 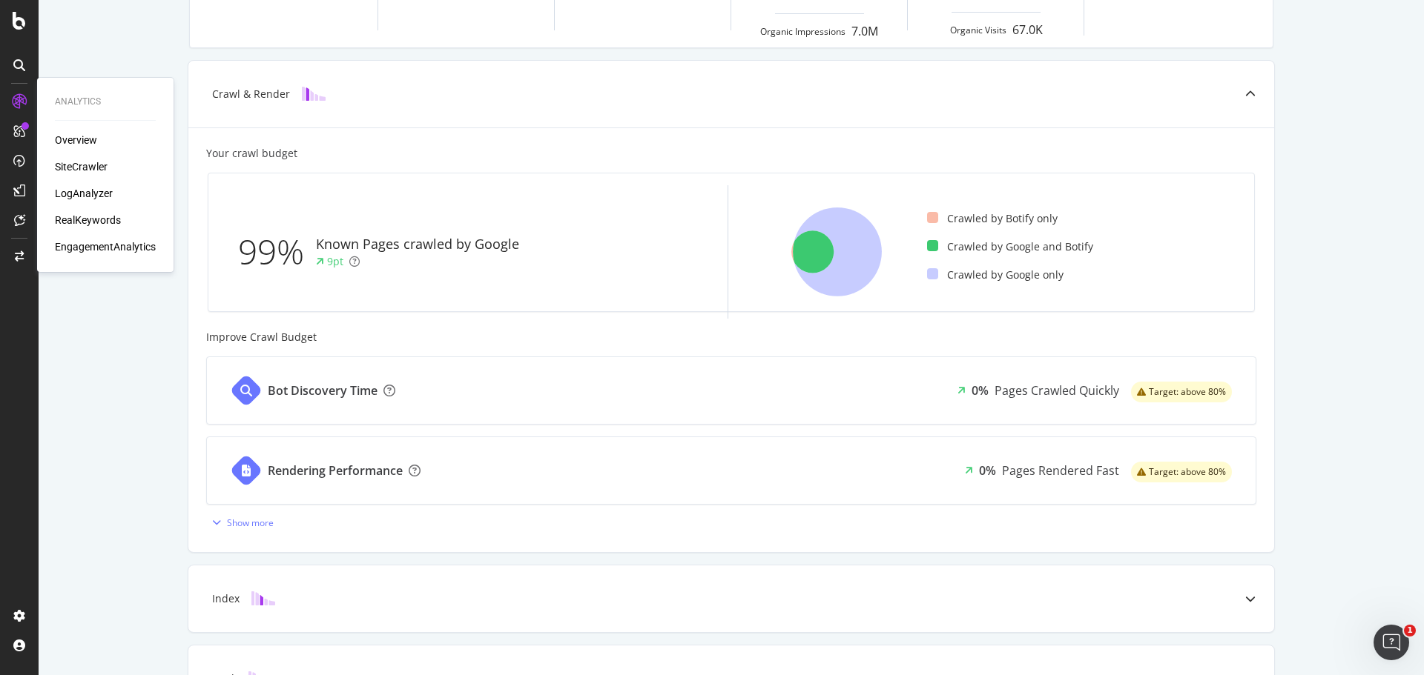 I want to click on div: LogAnalyzer, so click(x=84, y=194).